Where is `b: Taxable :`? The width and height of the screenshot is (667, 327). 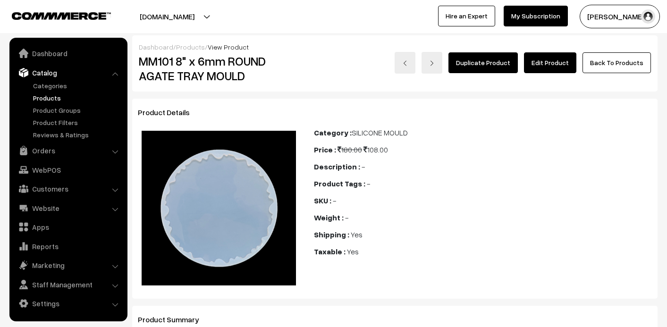
b: Taxable : is located at coordinates (329, 252).